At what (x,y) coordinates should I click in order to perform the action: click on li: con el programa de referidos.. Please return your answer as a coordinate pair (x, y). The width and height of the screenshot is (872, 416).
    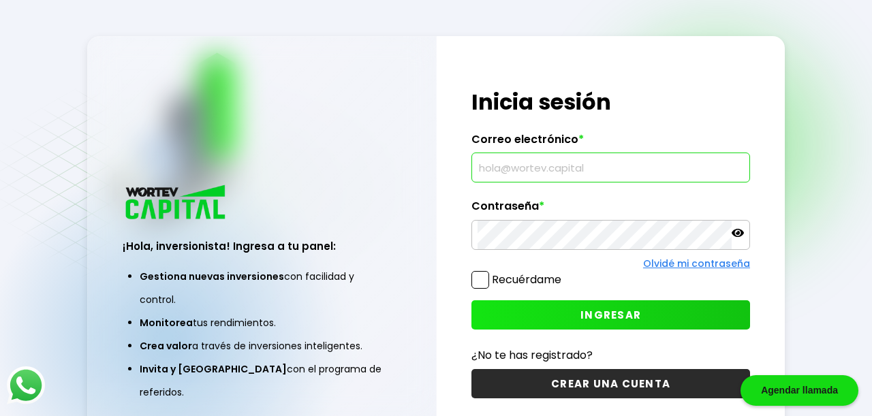
    Looking at the image, I should click on (262, 381).